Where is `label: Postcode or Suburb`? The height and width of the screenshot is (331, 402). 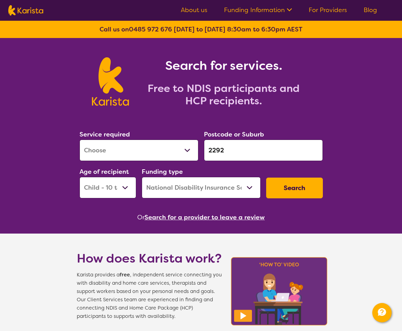 label: Postcode or Suburb is located at coordinates (234, 134).